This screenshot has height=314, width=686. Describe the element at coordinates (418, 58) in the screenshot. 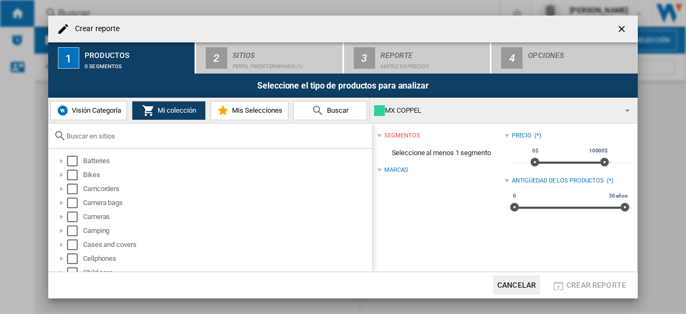

I see `button: 3 Reporte Matriz de precios` at that location.